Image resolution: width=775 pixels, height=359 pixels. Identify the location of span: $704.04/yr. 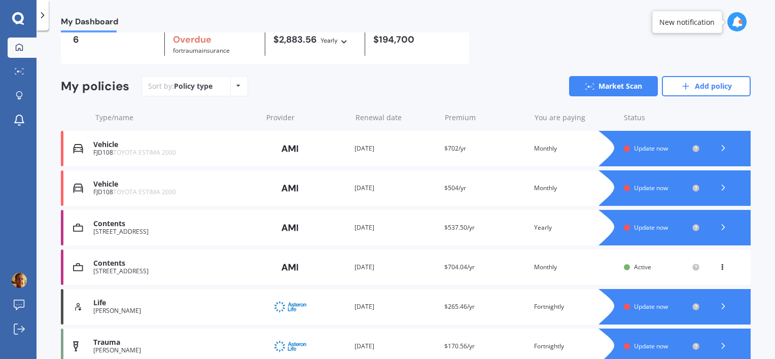
(460, 267).